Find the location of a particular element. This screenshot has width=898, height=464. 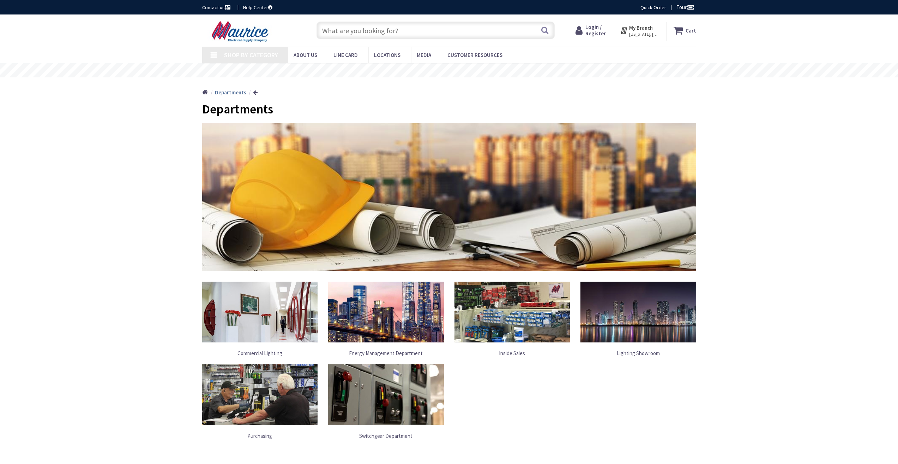

img: https://assets.usesi.com/contentmanager/content/inside_sales.jpg is located at coordinates (513, 312).